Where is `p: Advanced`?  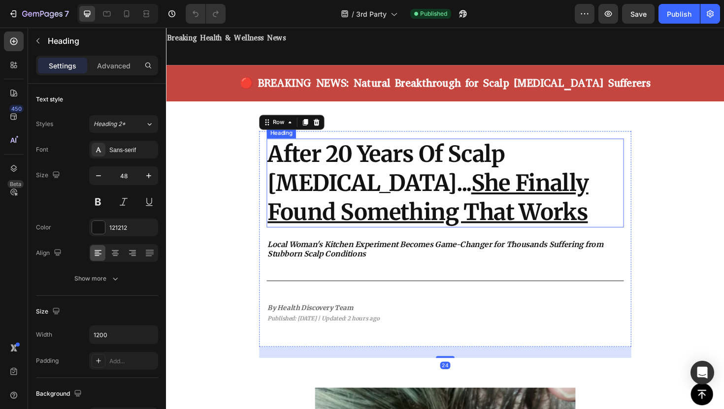
p: Advanced is located at coordinates (114, 65).